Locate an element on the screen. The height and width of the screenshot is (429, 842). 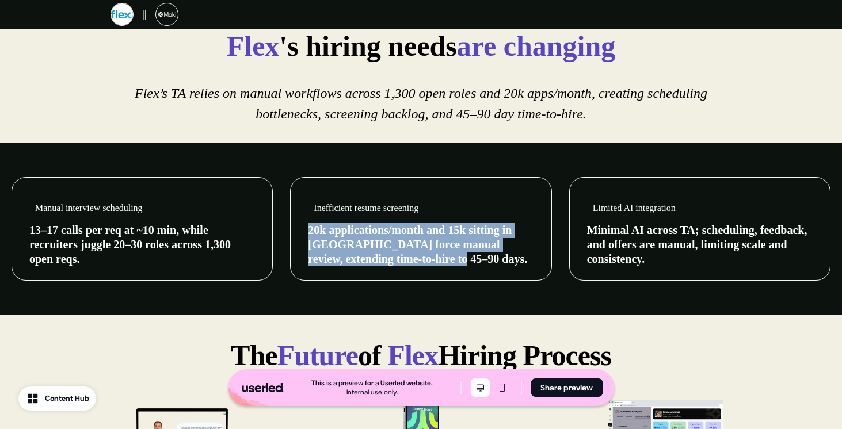
strong: Flex is located at coordinates (253, 46).